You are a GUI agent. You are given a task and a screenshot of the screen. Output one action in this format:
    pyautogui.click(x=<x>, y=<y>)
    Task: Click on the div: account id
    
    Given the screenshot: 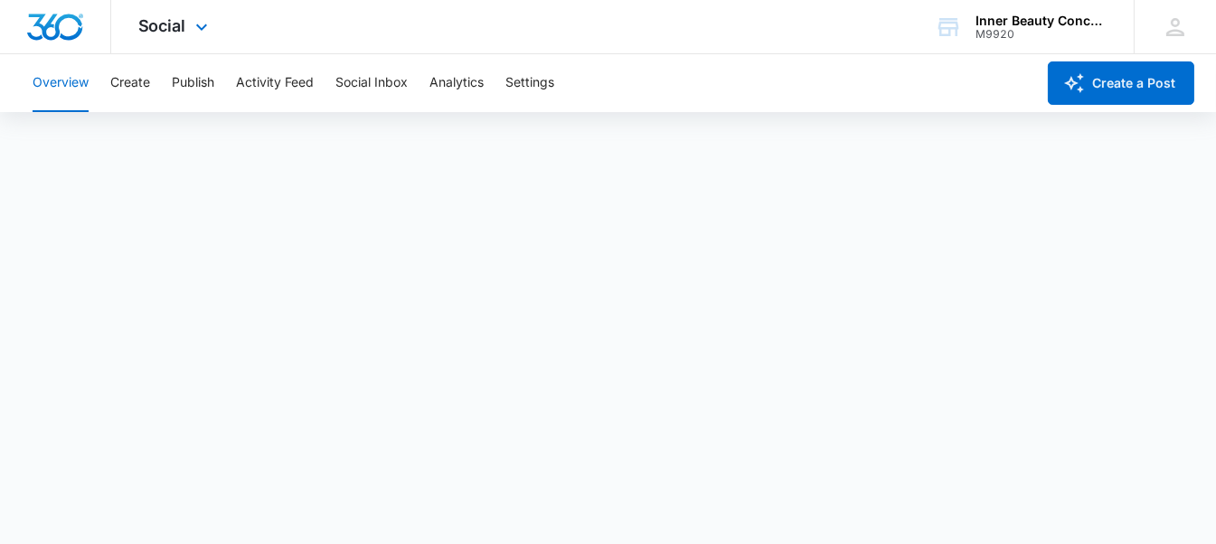 What is the action you would take?
    pyautogui.click(x=1042, y=34)
    